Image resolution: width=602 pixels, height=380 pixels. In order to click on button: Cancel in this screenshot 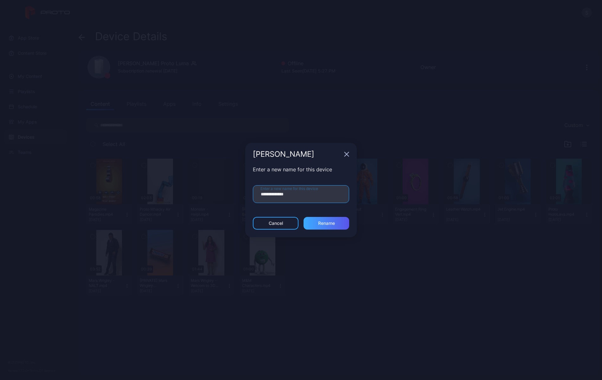, I will do `click(276, 224)`.